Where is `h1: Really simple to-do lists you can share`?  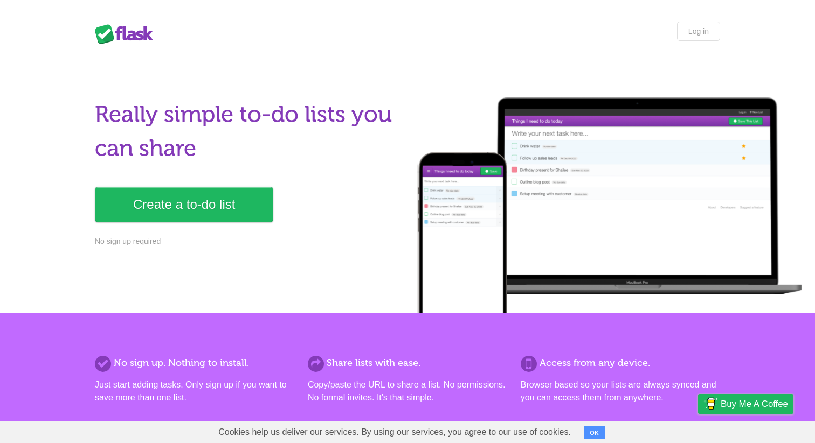
h1: Really simple to-do lists you can share is located at coordinates (248, 131).